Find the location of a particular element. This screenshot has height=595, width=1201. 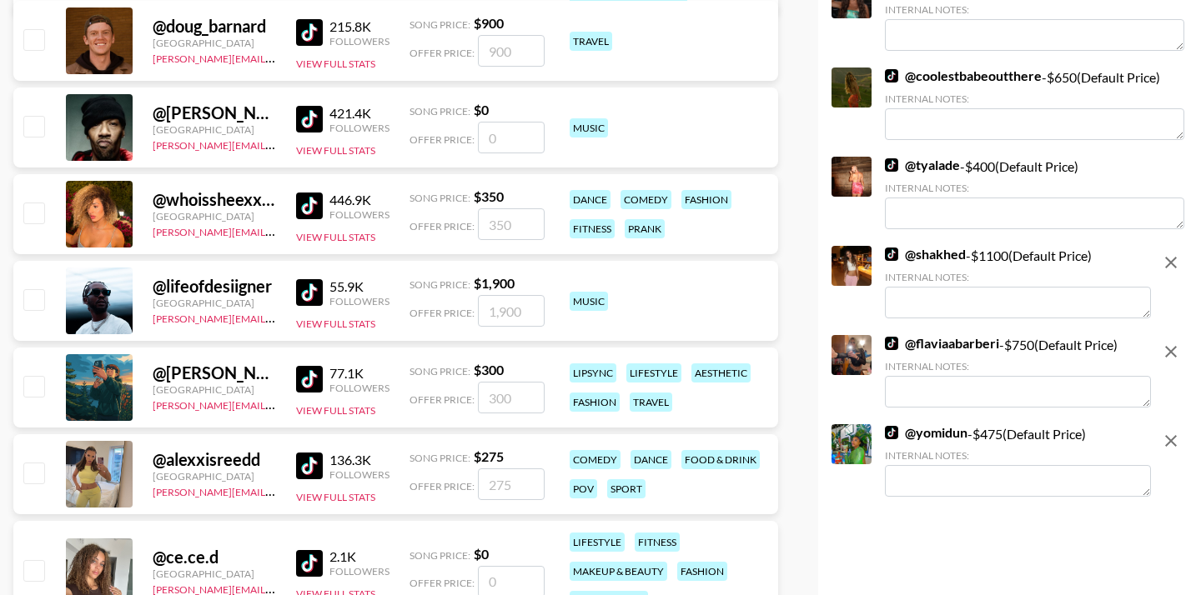

input: 0 is located at coordinates (511, 138).